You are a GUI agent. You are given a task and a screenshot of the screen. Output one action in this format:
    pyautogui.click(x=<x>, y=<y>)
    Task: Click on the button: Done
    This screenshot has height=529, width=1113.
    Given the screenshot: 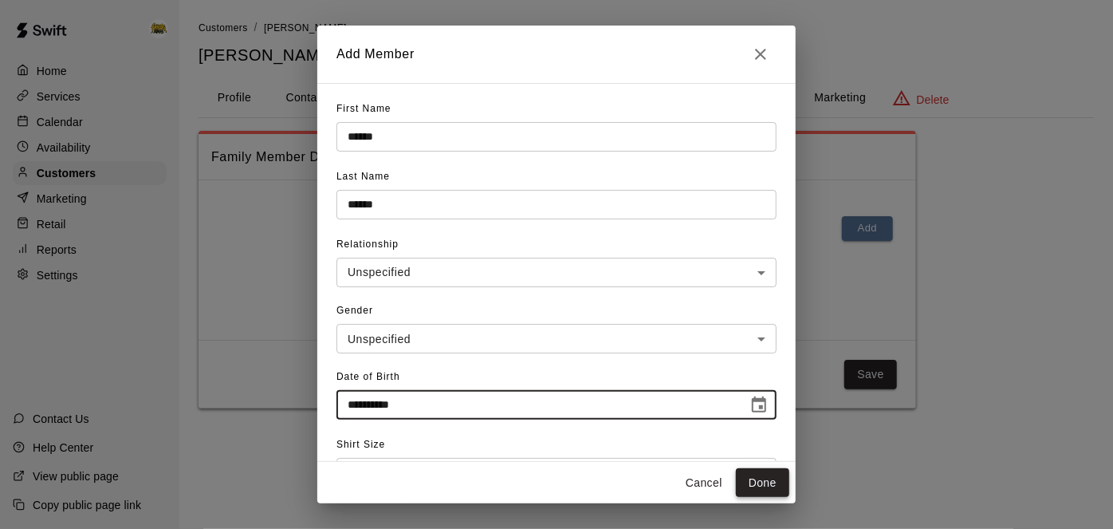 What is the action you would take?
    pyautogui.click(x=763, y=483)
    